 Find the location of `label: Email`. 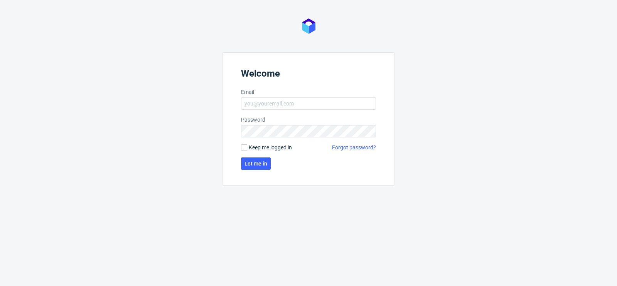

label: Email is located at coordinates (308, 92).